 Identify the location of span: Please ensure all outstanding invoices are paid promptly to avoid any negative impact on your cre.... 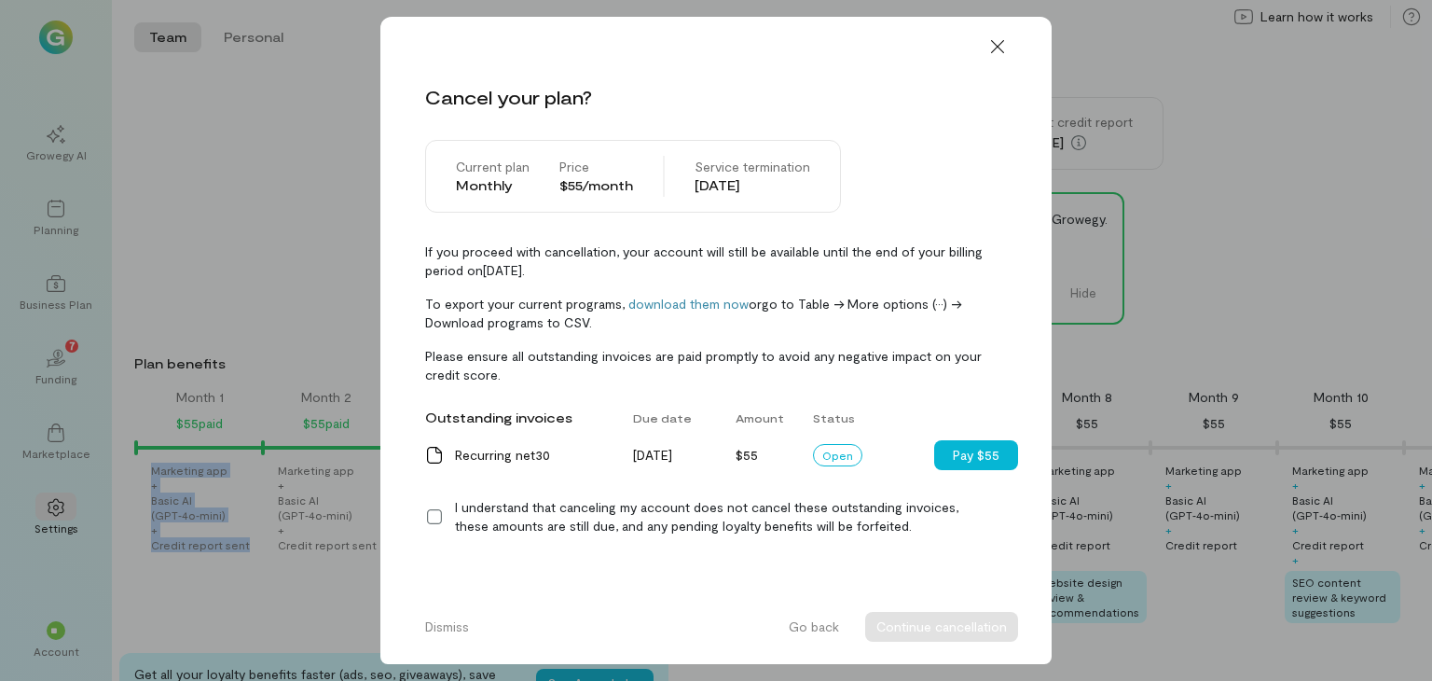
(716, 365).